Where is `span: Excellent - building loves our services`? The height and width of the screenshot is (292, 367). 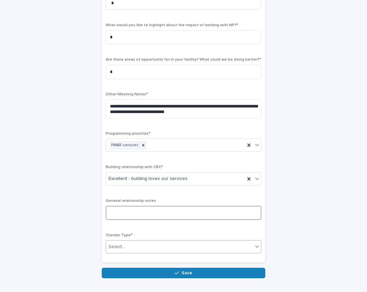 span: Excellent - building loves our services is located at coordinates (148, 178).